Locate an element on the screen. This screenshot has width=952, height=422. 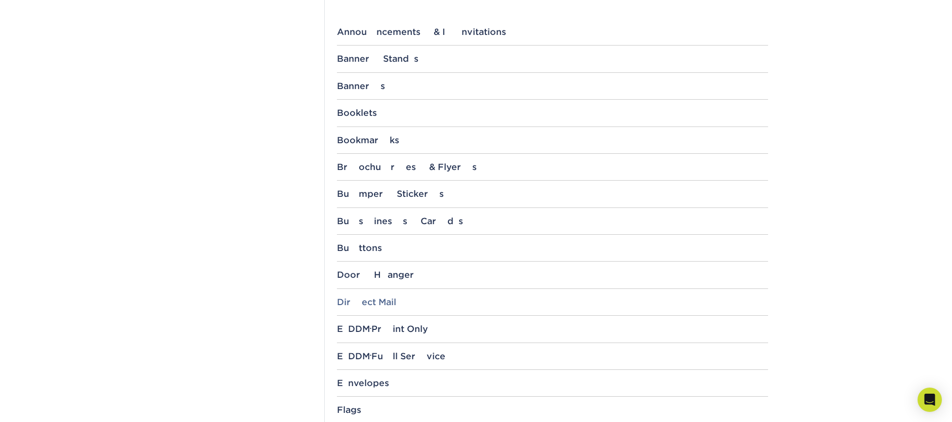
div: Flags is located at coordinates (552, 410).